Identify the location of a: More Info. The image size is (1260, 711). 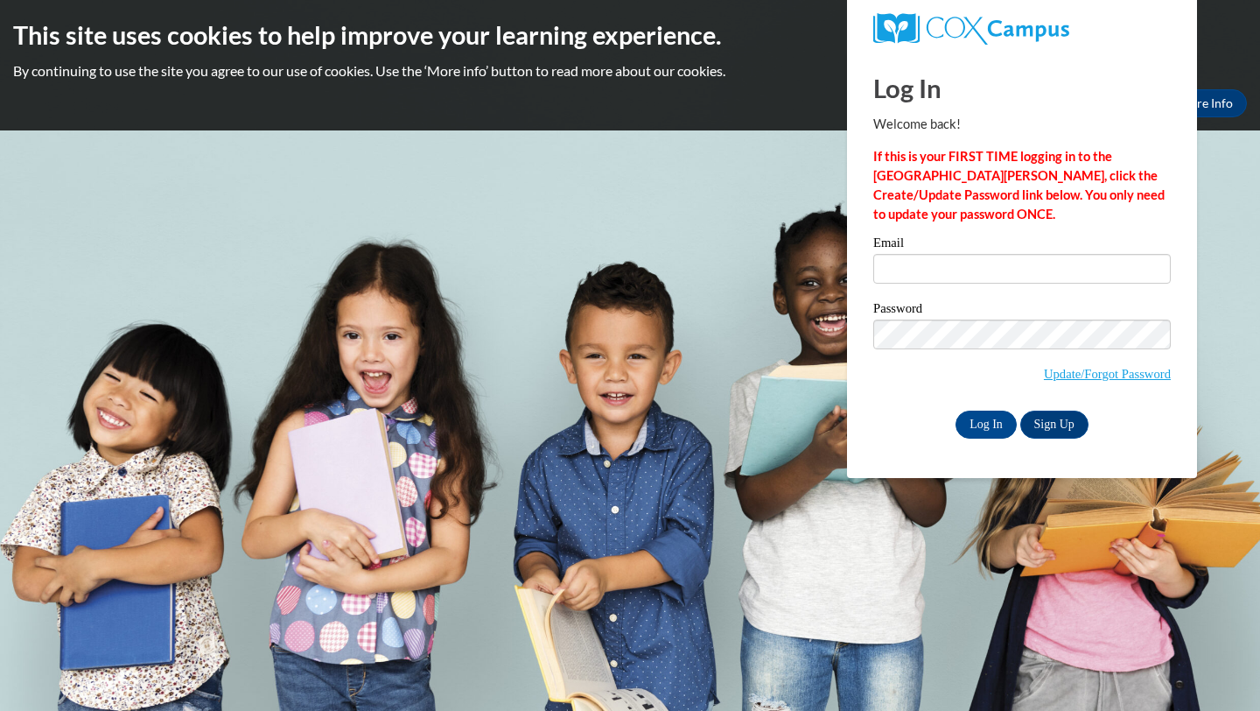
(1206, 103).